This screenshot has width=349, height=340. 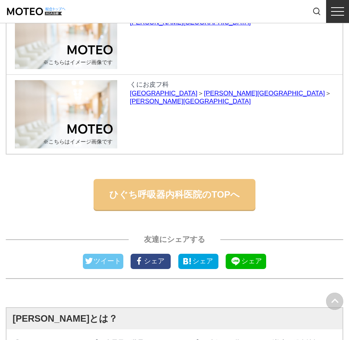 What do you see at coordinates (149, 84) in the screenshot?
I see `a: くにお皮フ科` at bounding box center [149, 84].